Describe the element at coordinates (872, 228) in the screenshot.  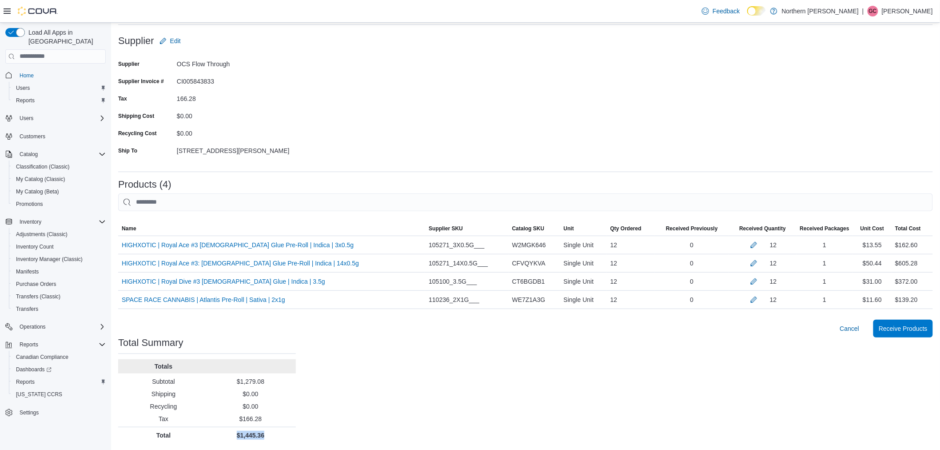
I see `span: Unit Cost` at that location.